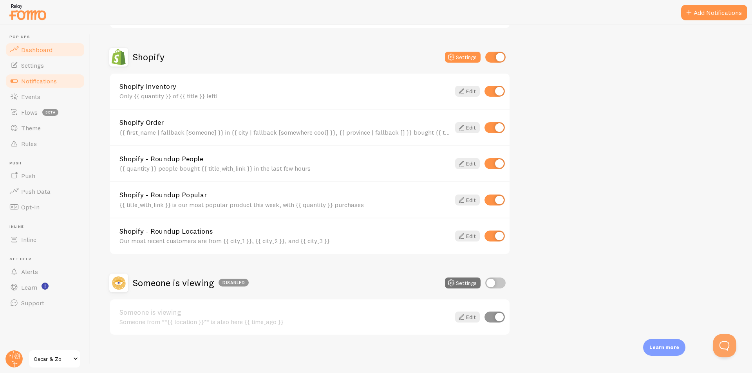 The image size is (752, 373). What do you see at coordinates (50, 112) in the screenshot?
I see `span: beta` at bounding box center [50, 112].